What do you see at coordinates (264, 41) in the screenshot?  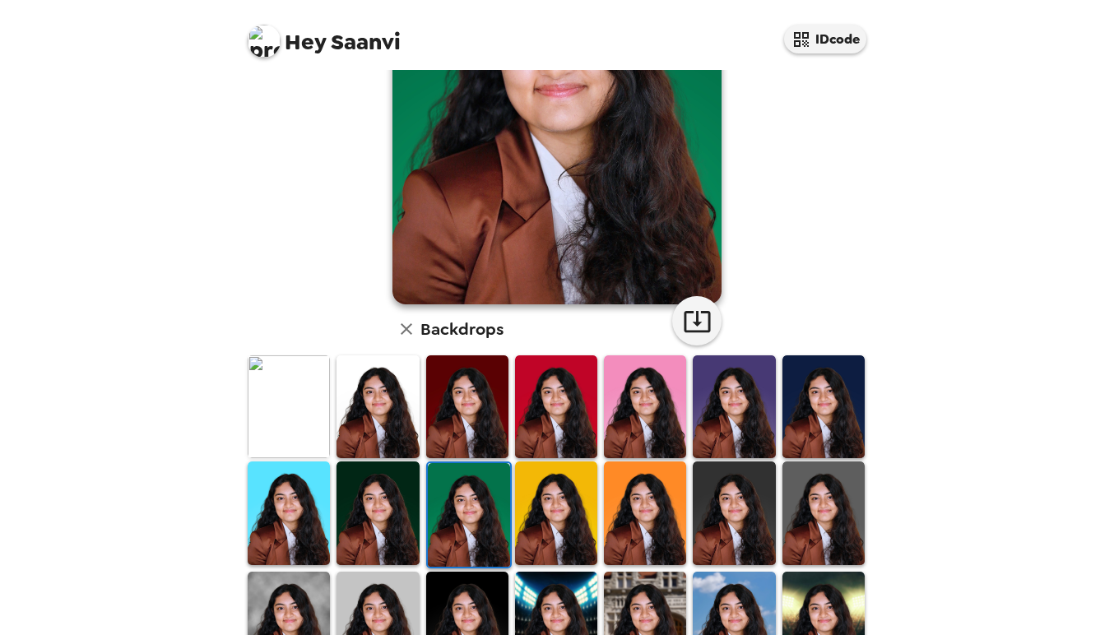 I see `img: profile pic` at bounding box center [264, 41].